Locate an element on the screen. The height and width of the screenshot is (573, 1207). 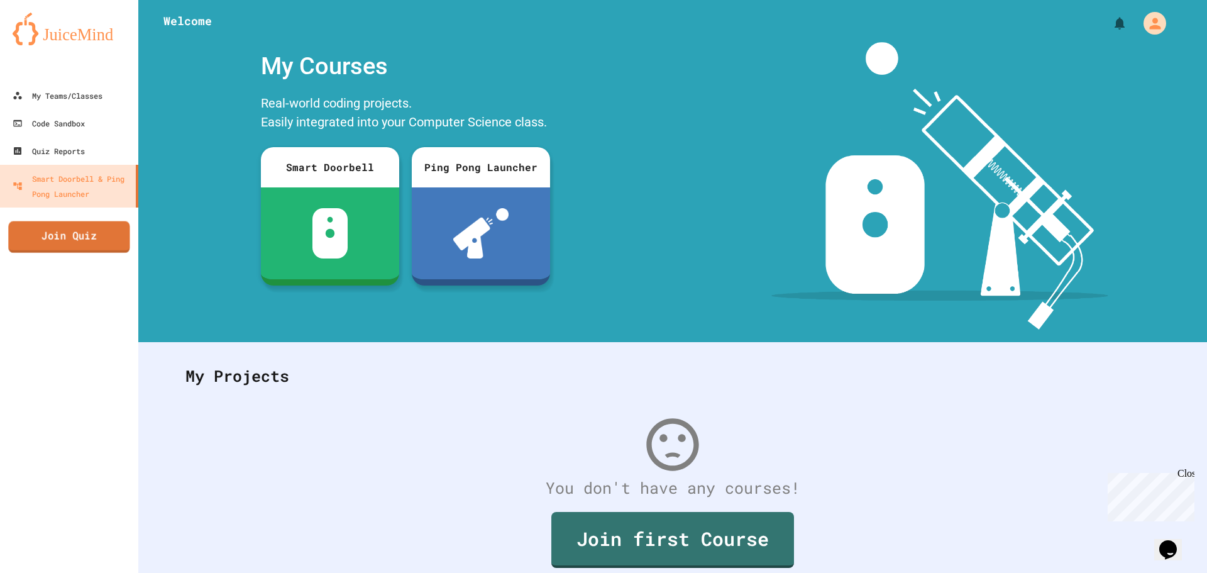
div: Smart Doorbell & Ping Pong Launcher is located at coordinates (72, 186).